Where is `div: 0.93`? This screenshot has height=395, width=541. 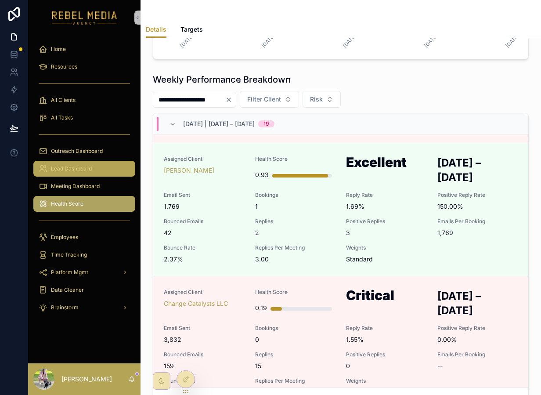 div: 0.93 is located at coordinates (262, 175).